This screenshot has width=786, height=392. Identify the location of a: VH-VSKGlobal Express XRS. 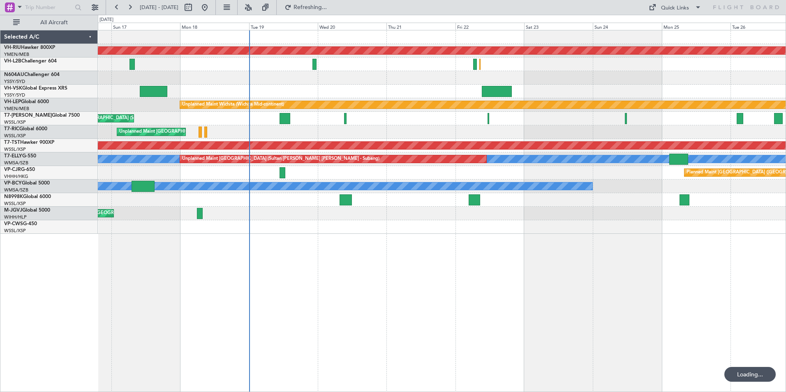
(36, 88).